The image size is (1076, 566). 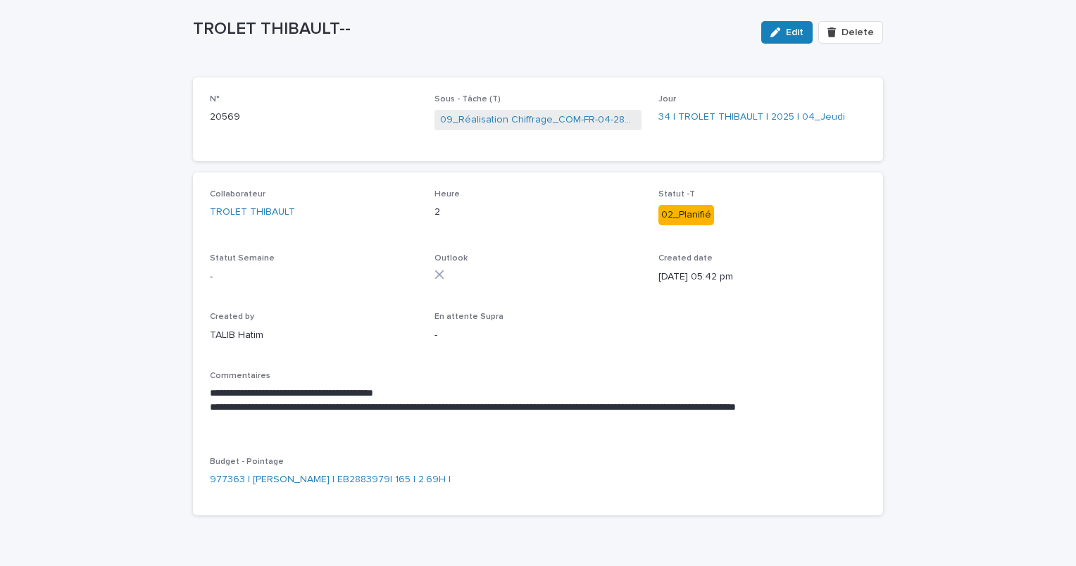 I want to click on span: Edit, so click(x=794, y=32).